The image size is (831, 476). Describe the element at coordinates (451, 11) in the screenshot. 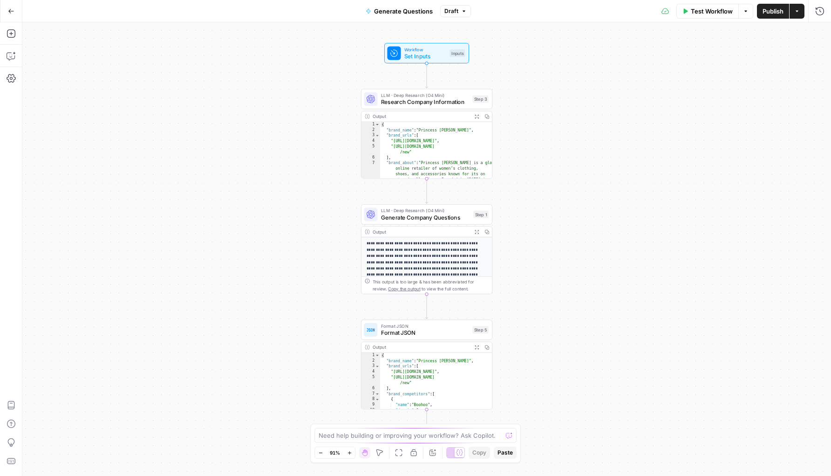

I see `span: Draft` at that location.